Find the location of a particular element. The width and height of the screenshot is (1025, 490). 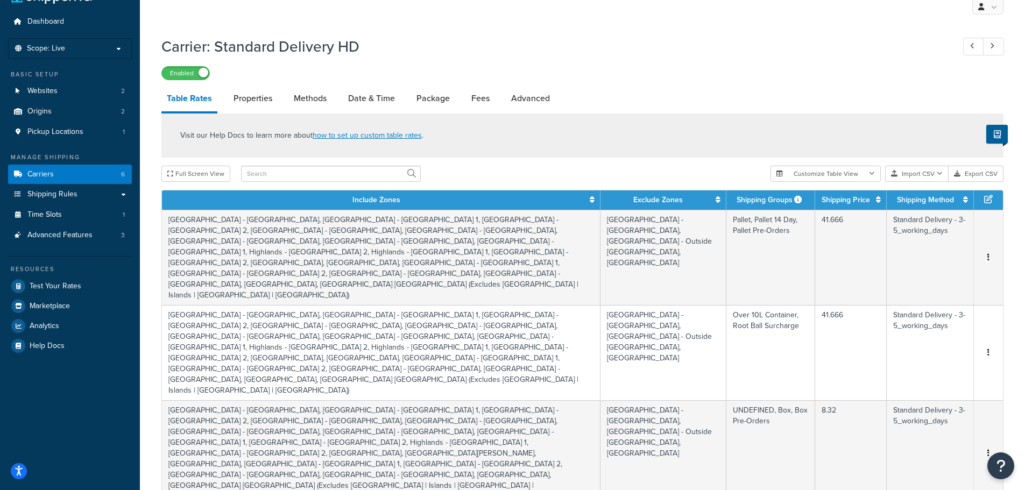

span: Websites is located at coordinates (43, 91).